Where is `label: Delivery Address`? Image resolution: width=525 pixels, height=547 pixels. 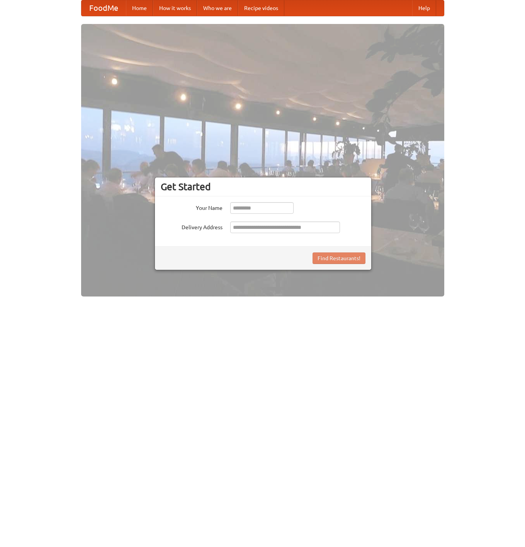
label: Delivery Address is located at coordinates (192, 226).